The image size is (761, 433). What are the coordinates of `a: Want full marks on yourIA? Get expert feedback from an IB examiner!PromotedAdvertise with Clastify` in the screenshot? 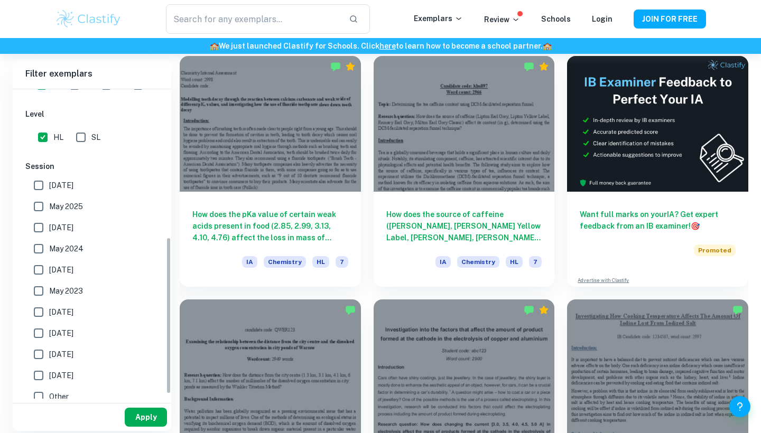 It's located at (657, 171).